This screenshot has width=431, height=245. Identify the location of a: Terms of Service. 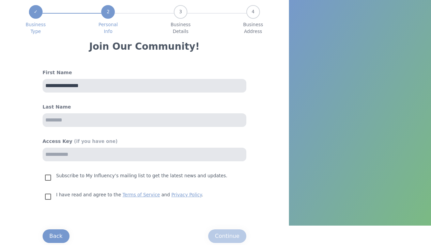
(141, 195).